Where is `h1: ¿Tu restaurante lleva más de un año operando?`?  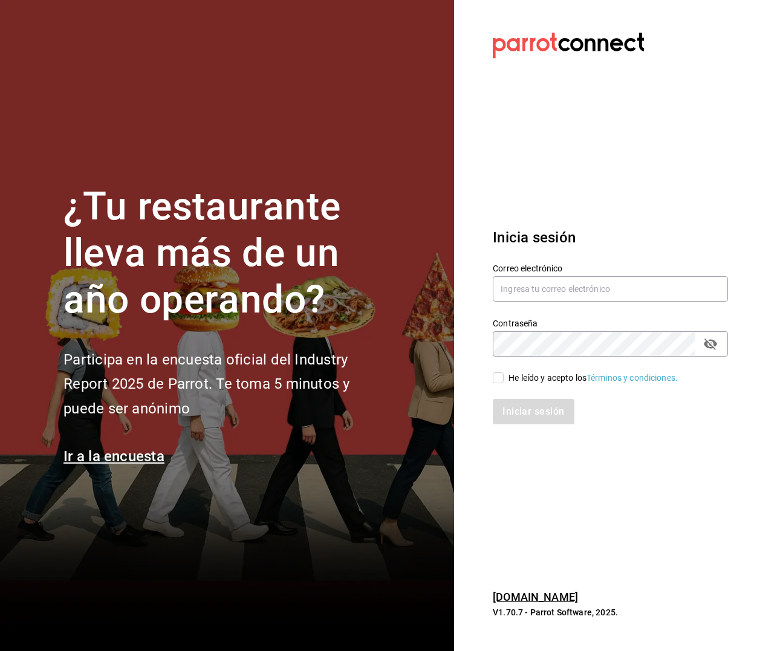
h1: ¿Tu restaurante lleva más de un año operando? is located at coordinates (227, 253).